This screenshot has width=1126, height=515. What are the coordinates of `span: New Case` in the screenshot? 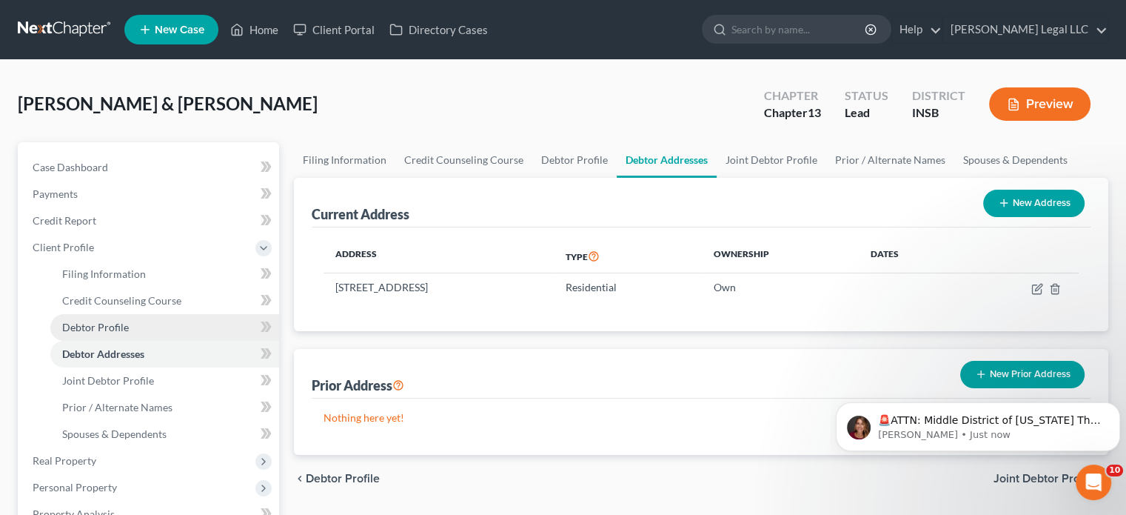 It's located at (179, 30).